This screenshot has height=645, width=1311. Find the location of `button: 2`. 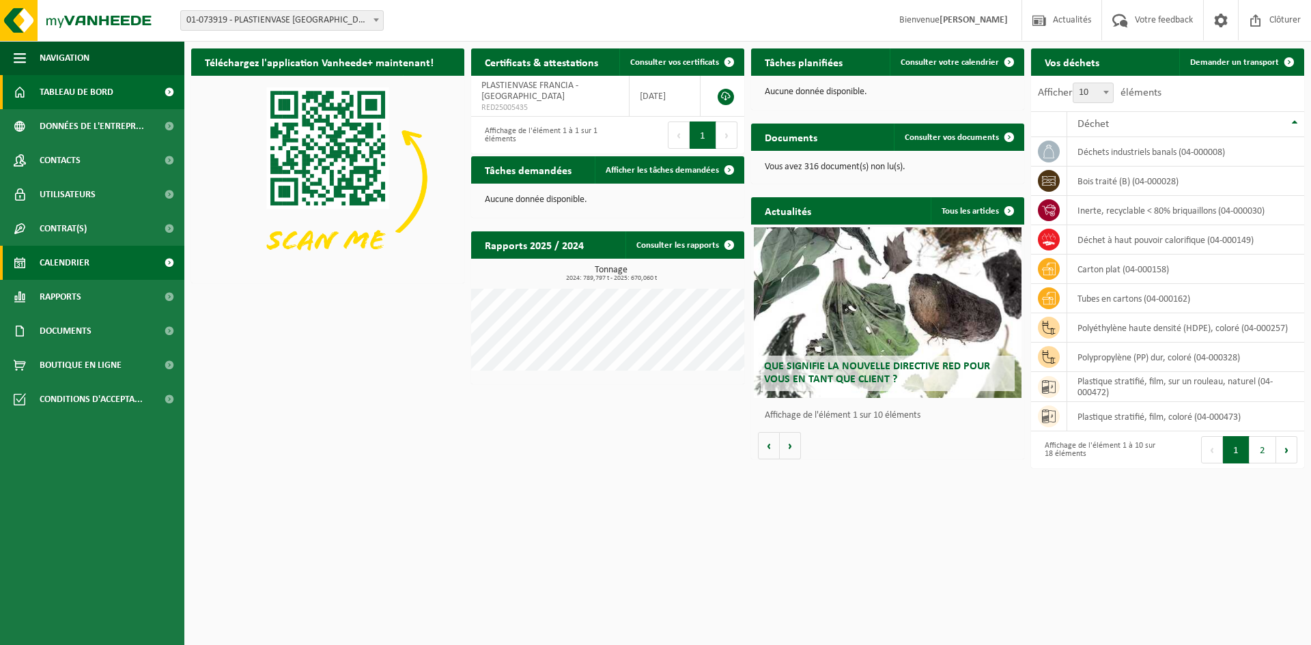

button: 2 is located at coordinates (1263, 450).